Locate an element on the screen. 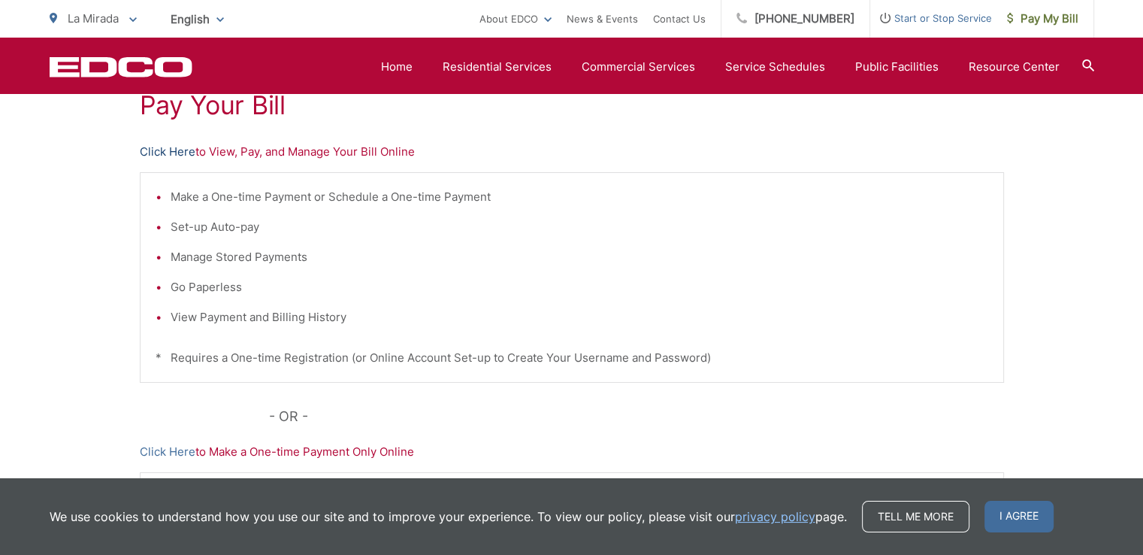  a: Residential Services is located at coordinates (497, 67).